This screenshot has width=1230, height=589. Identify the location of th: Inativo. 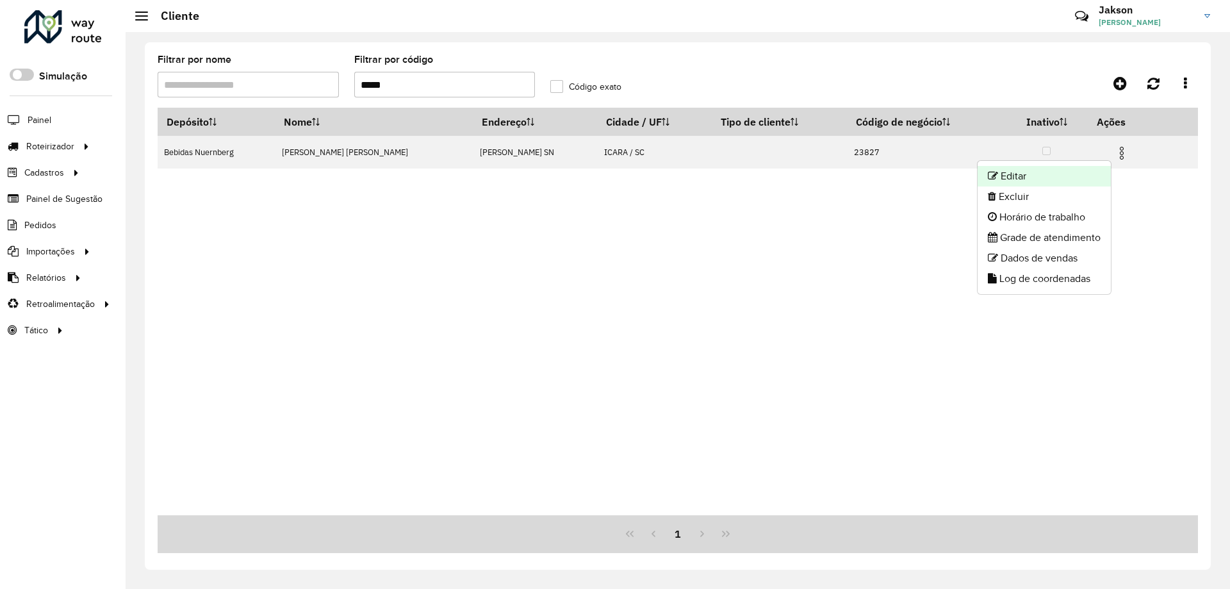
(1047, 122).